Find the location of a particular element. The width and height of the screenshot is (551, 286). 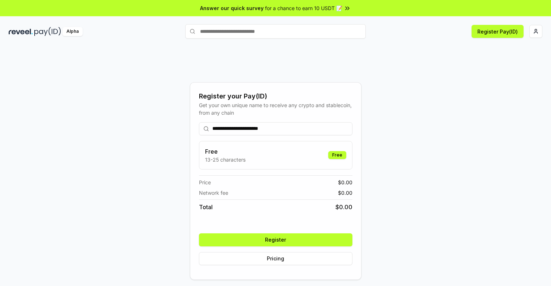

img: reveel_dark is located at coordinates (21, 31).